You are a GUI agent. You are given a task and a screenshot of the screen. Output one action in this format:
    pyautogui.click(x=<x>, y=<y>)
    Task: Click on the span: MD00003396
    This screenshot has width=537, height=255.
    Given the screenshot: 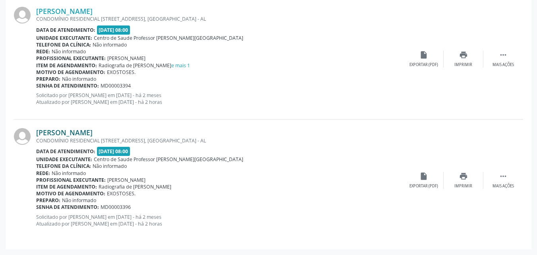 What is the action you would take?
    pyautogui.click(x=116, y=207)
    